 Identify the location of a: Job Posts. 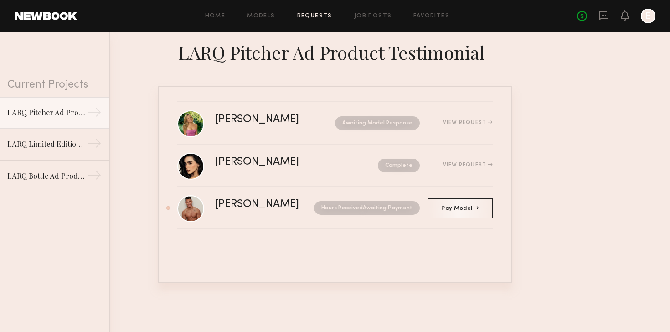
(373, 16).